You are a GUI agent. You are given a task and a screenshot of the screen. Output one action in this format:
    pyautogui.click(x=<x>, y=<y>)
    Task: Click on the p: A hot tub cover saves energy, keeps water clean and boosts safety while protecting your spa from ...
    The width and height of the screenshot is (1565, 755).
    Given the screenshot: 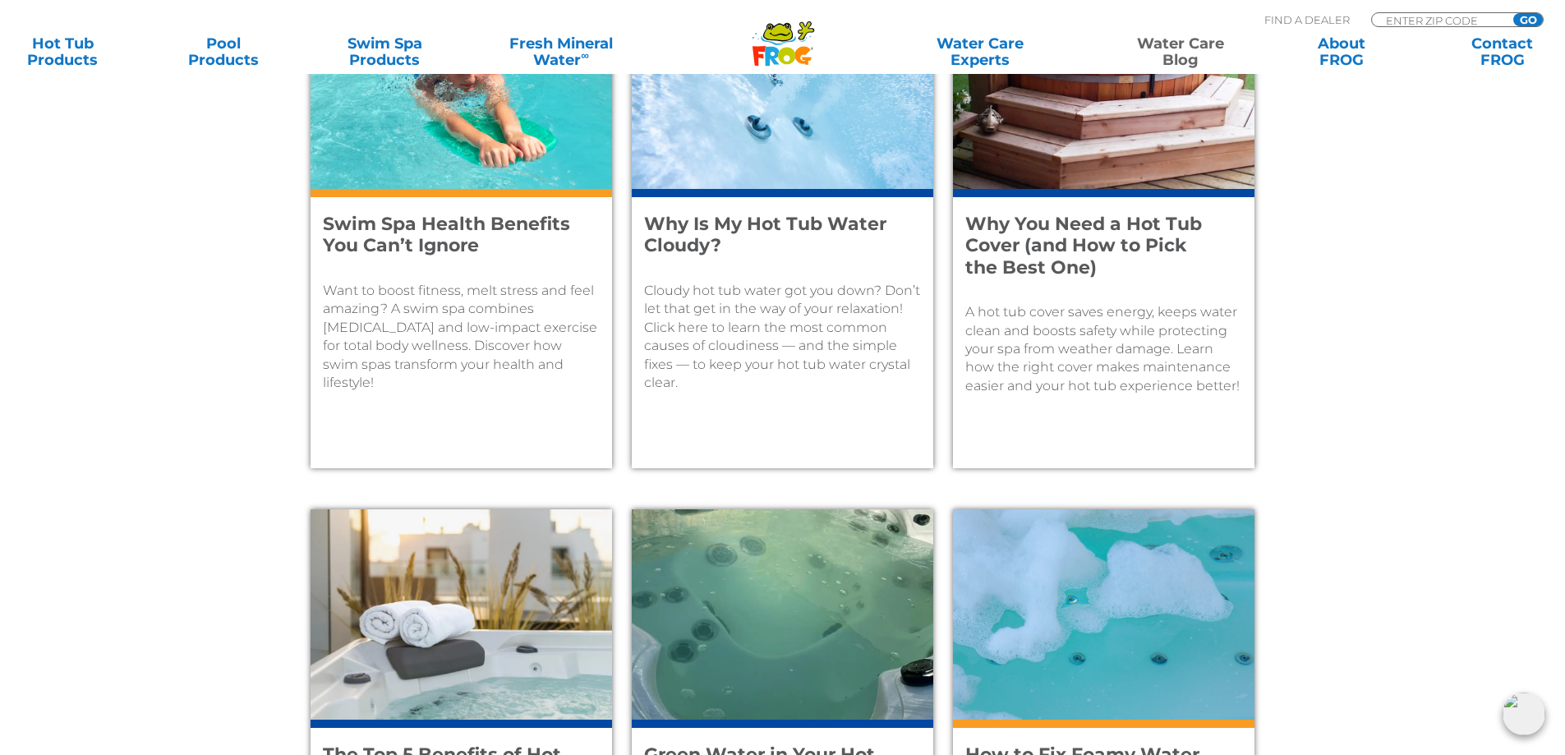 What is the action you would take?
    pyautogui.click(x=1103, y=349)
    